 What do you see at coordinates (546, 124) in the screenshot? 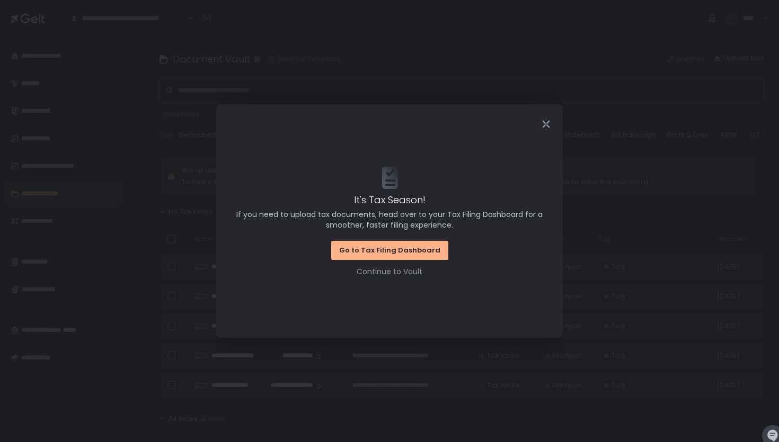
I see `div: Close` at bounding box center [546, 124].